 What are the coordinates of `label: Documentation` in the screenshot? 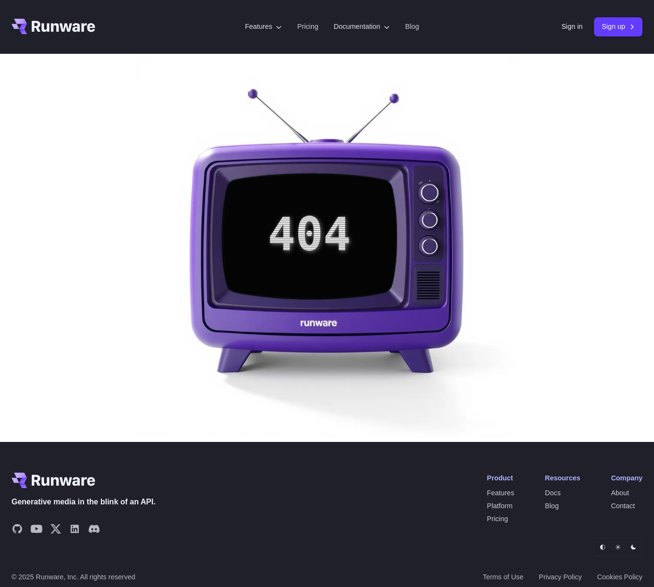 It's located at (362, 26).